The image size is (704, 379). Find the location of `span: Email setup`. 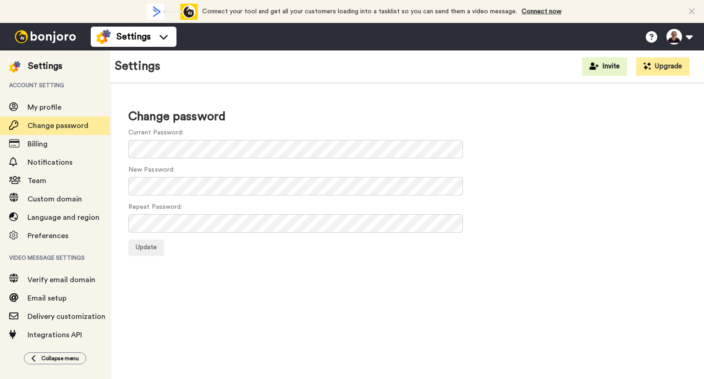

span: Email setup is located at coordinates (47, 298).